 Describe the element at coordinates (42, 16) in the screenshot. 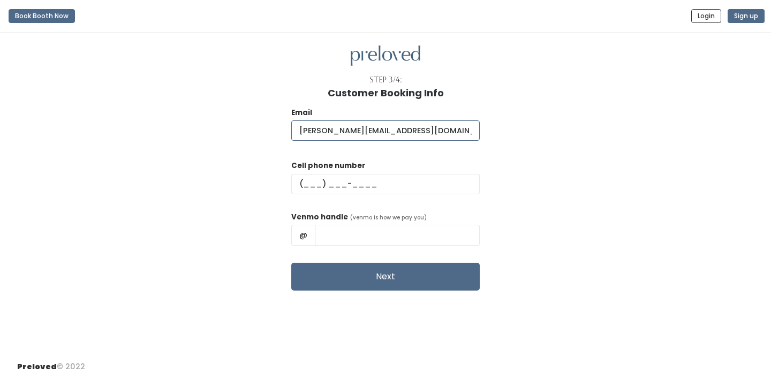

I see `button: Book Booth Now` at that location.